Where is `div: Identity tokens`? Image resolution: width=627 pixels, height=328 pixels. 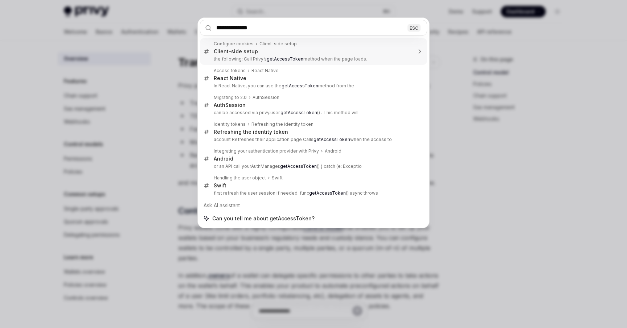 div: Identity tokens is located at coordinates (230, 124).